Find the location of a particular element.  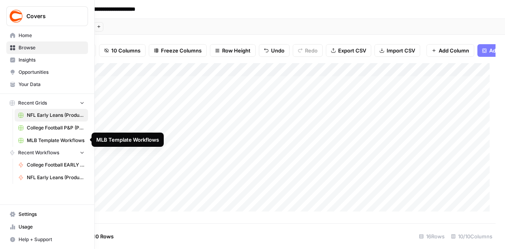

a: Settings is located at coordinates (47, 214).